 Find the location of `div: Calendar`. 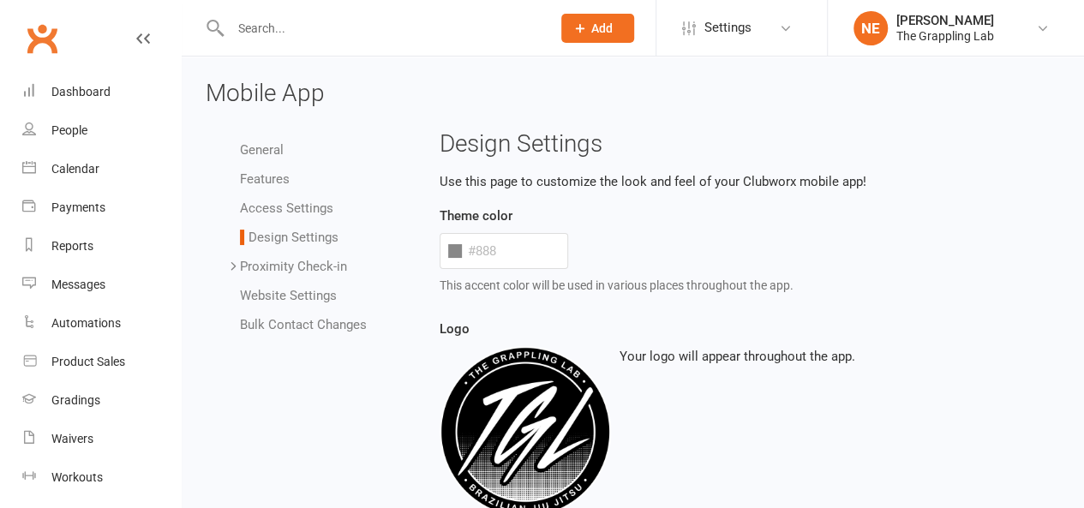

div: Calendar is located at coordinates (75, 169).